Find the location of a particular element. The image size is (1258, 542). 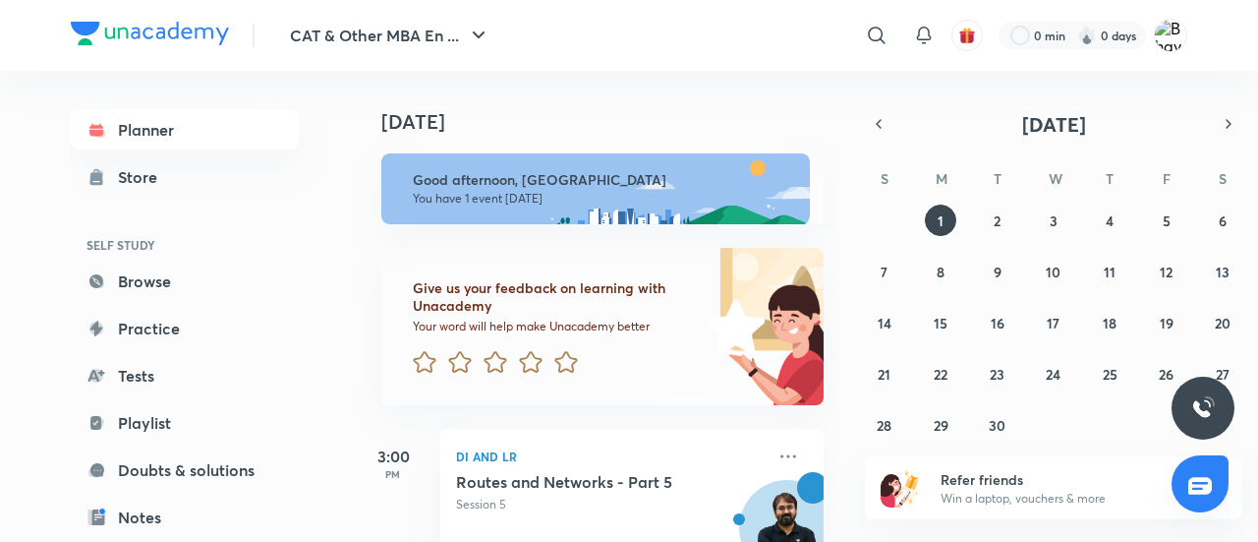

h5: 3:00 is located at coordinates (393, 456).